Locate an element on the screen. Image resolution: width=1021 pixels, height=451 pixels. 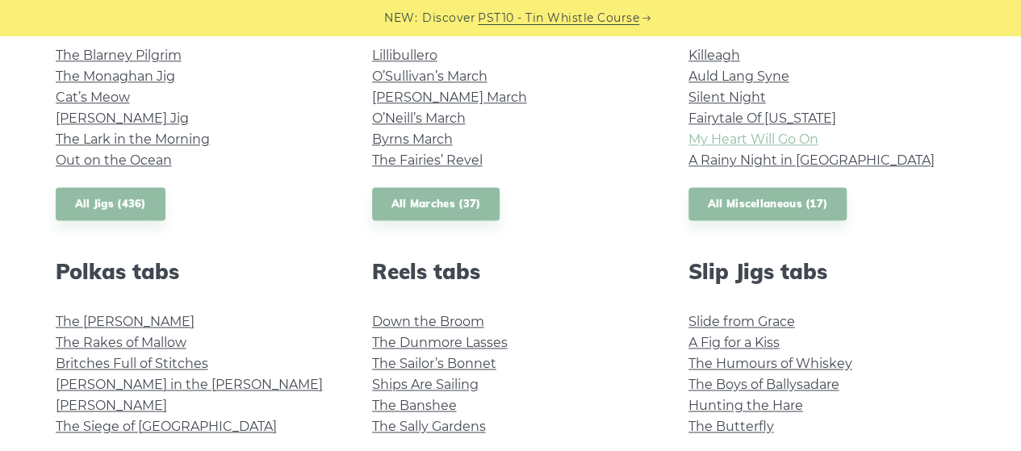
a: All Marches (37) is located at coordinates (436, 203).